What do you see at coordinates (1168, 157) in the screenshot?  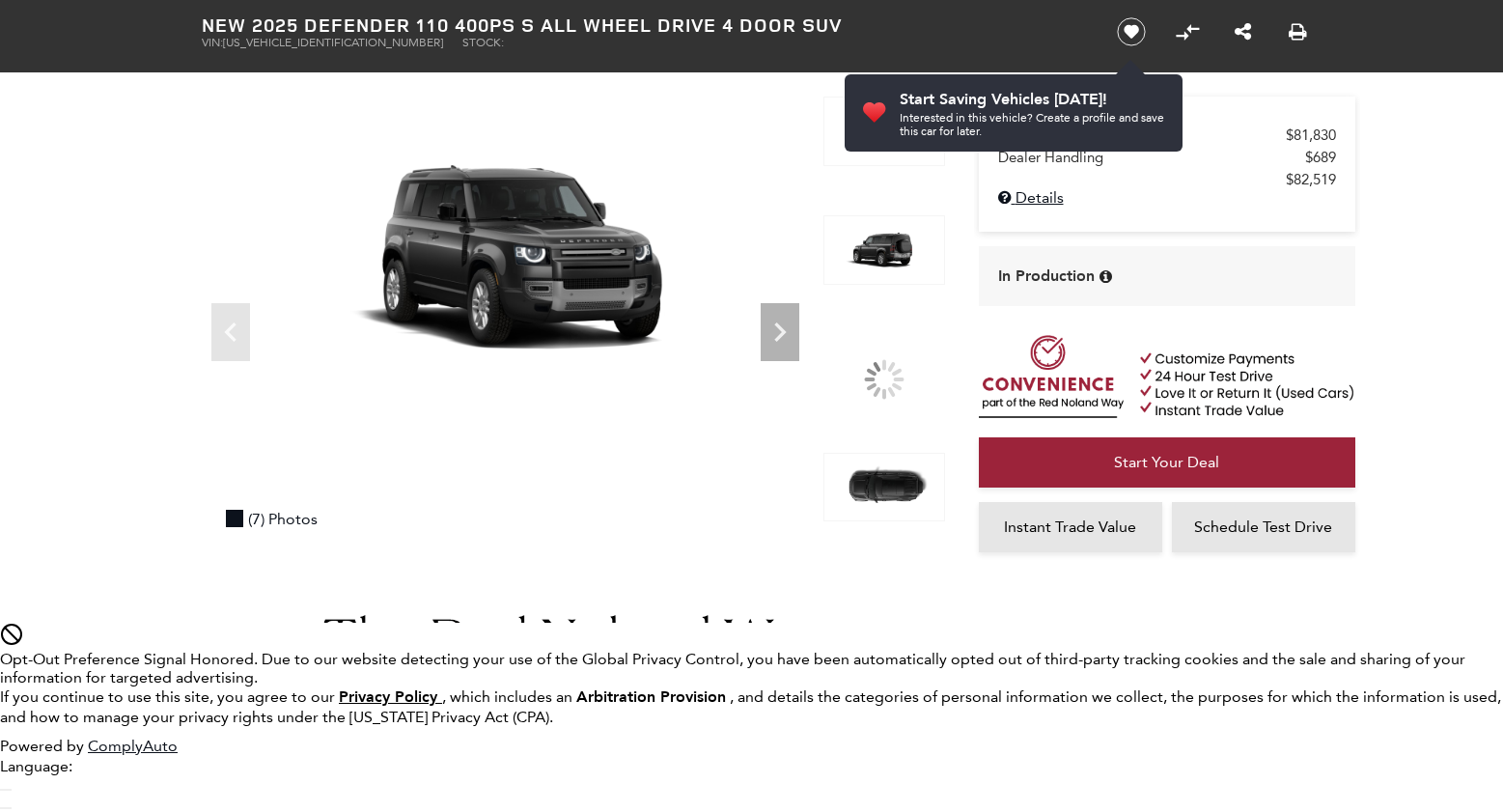 I see `a: Dealer Handling $689` at bounding box center [1168, 157].